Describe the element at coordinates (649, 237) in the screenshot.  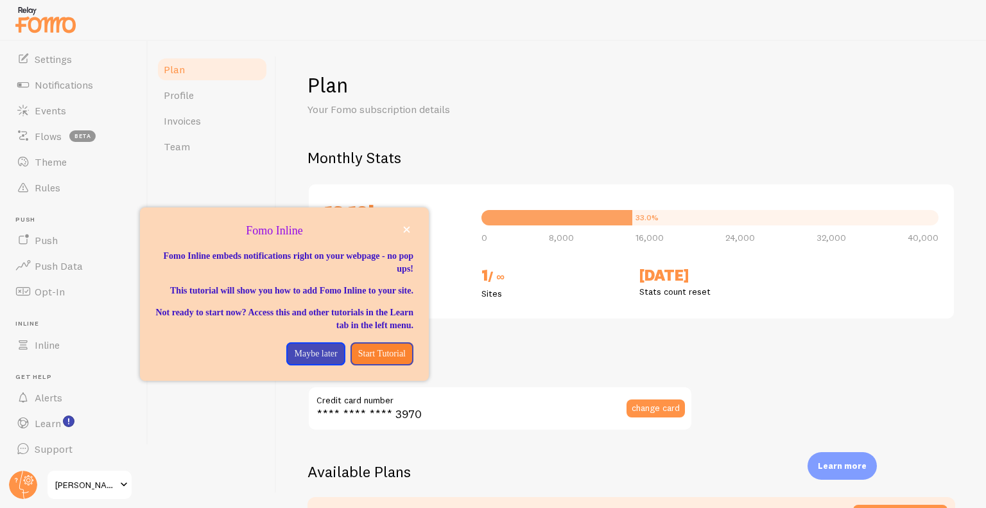
I see `span: 16,000` at that location.